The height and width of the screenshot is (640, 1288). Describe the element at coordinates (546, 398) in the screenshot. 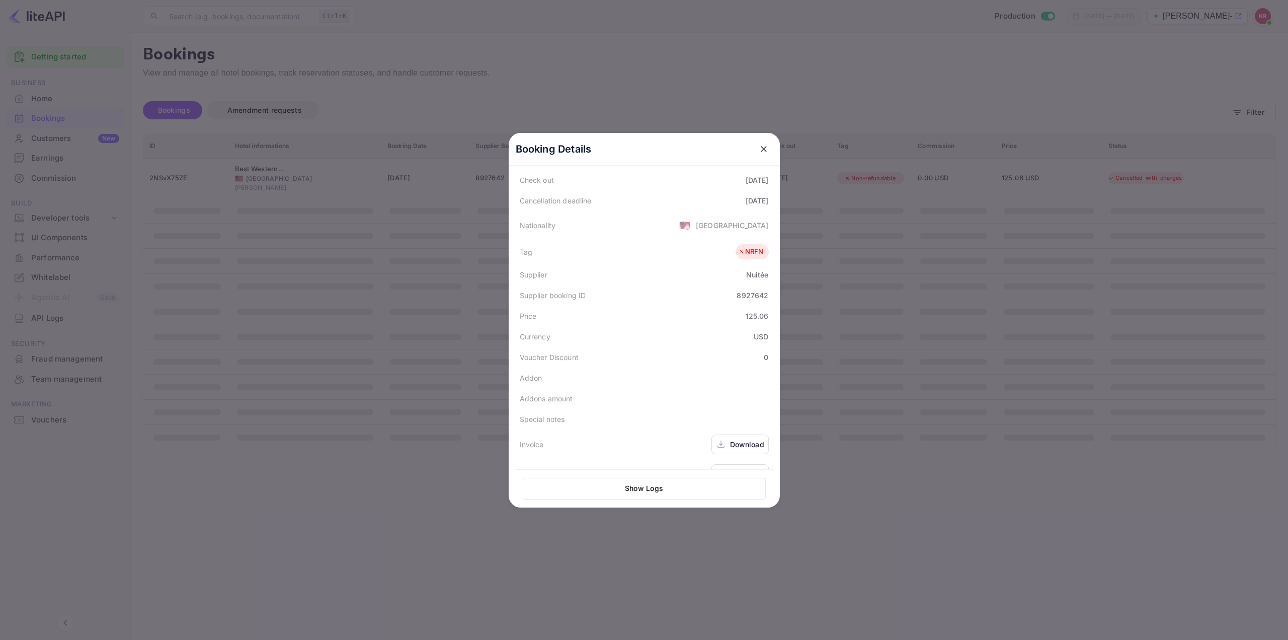

I see `div: Addons amount` at that location.